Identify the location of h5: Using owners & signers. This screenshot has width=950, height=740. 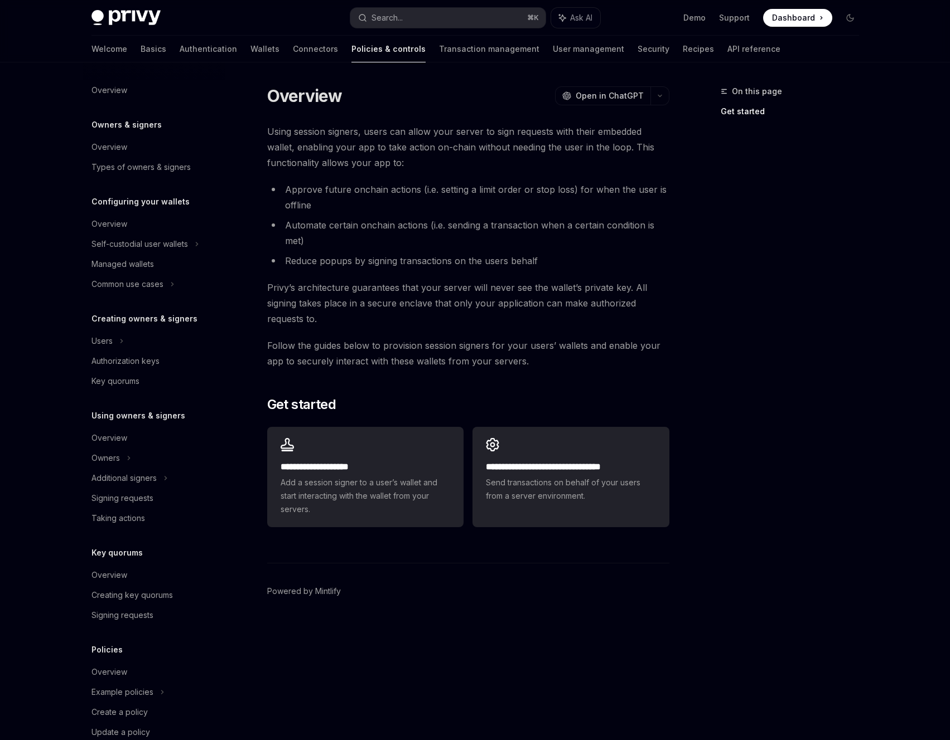
(138, 416).